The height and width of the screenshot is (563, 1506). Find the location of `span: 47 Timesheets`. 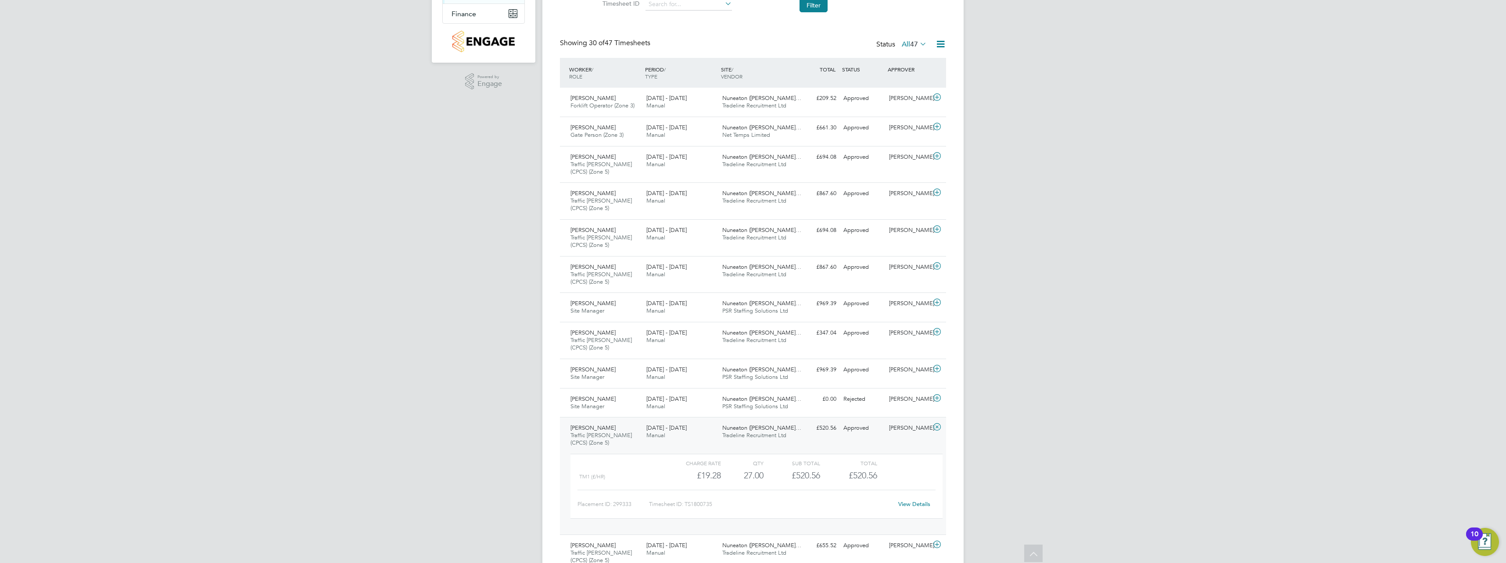

span: 47 Timesheets is located at coordinates (620, 43).